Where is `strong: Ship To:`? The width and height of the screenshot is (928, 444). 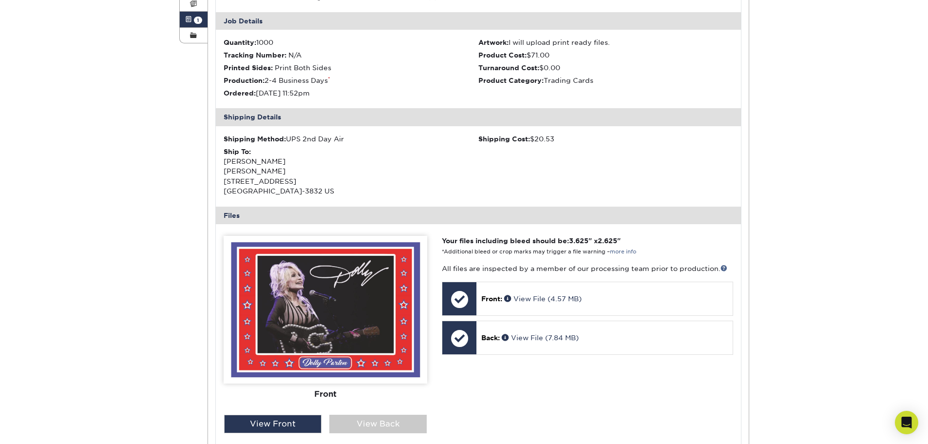 strong: Ship To: is located at coordinates (237, 151).